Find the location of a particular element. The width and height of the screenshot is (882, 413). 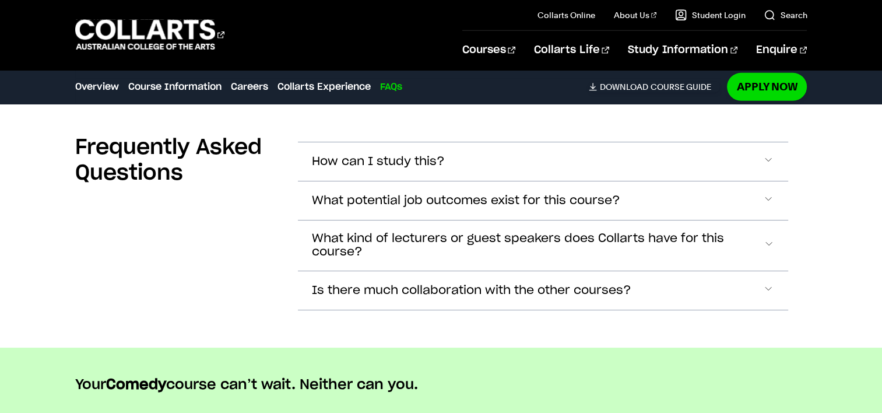

span: How can I study this? is located at coordinates (378, 161).